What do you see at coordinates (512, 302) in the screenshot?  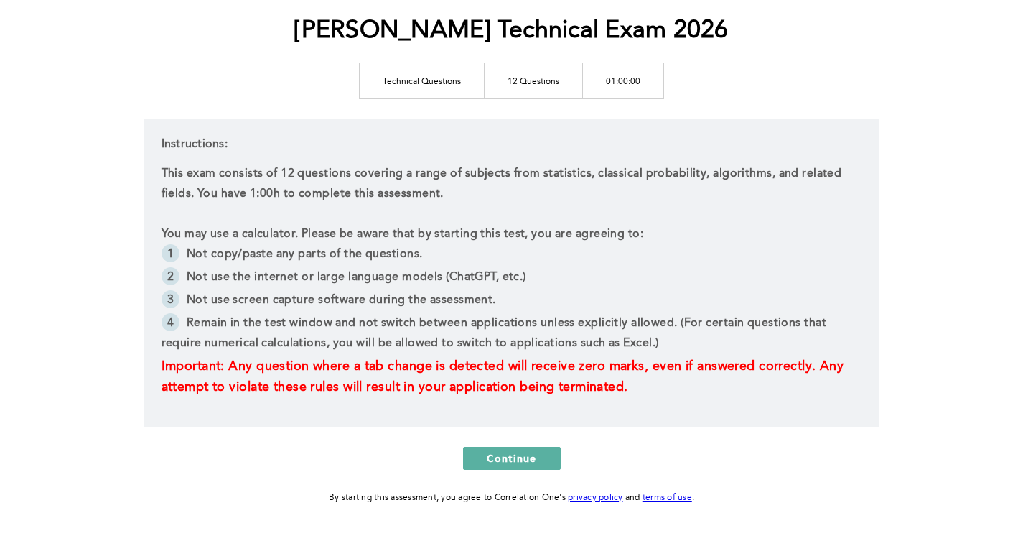 I see `li: Not use screen capture software during the assessment.` at bounding box center [512, 302].